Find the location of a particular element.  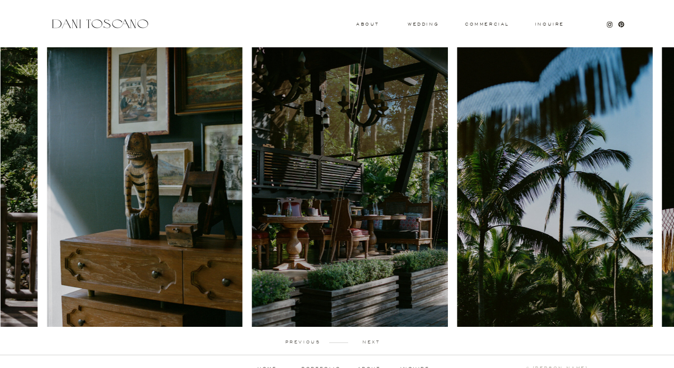

a: Inquire is located at coordinates (550, 25).